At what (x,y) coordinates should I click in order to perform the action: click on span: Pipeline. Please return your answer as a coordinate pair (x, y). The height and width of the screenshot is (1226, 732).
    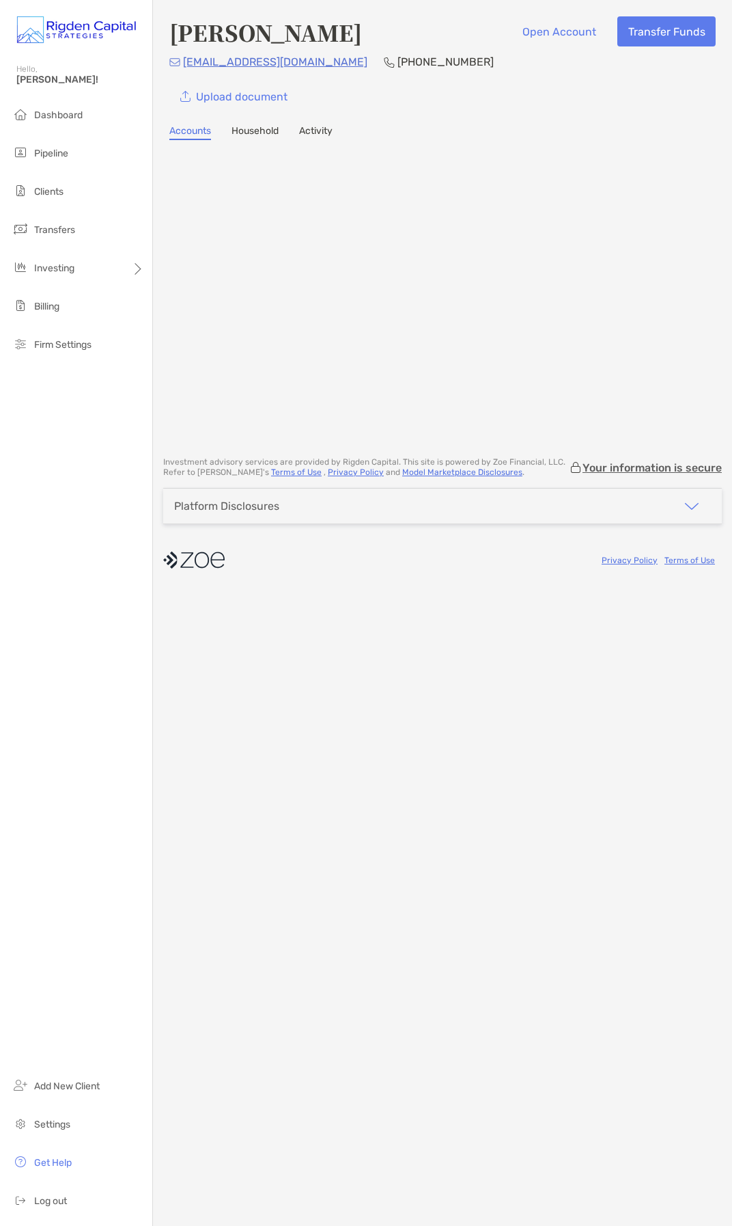
    Looking at the image, I should click on (51, 153).